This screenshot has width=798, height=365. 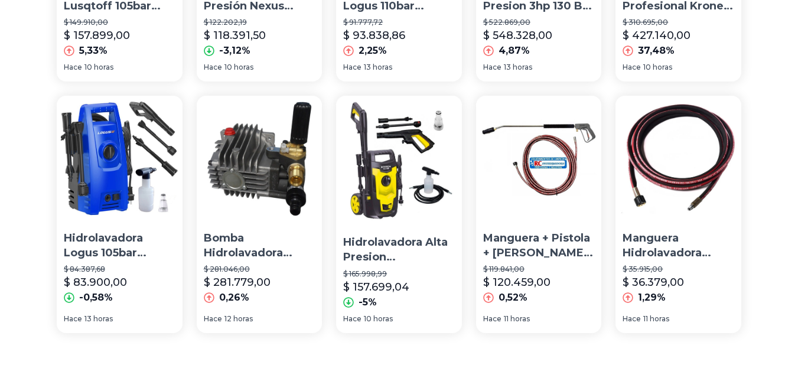 What do you see at coordinates (259, 158) in the screenshot?
I see `img: Bomba Hidrolavadora Annovi 610 757 Lt590 Shimura Rc Hidrojet` at bounding box center [259, 158].